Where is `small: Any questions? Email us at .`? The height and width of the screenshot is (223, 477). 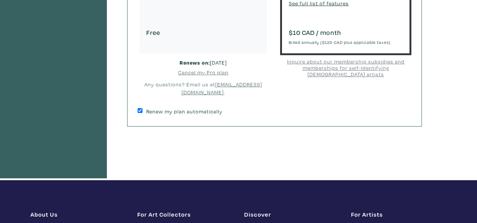 small: Any questions? Email us at . is located at coordinates (203, 88).